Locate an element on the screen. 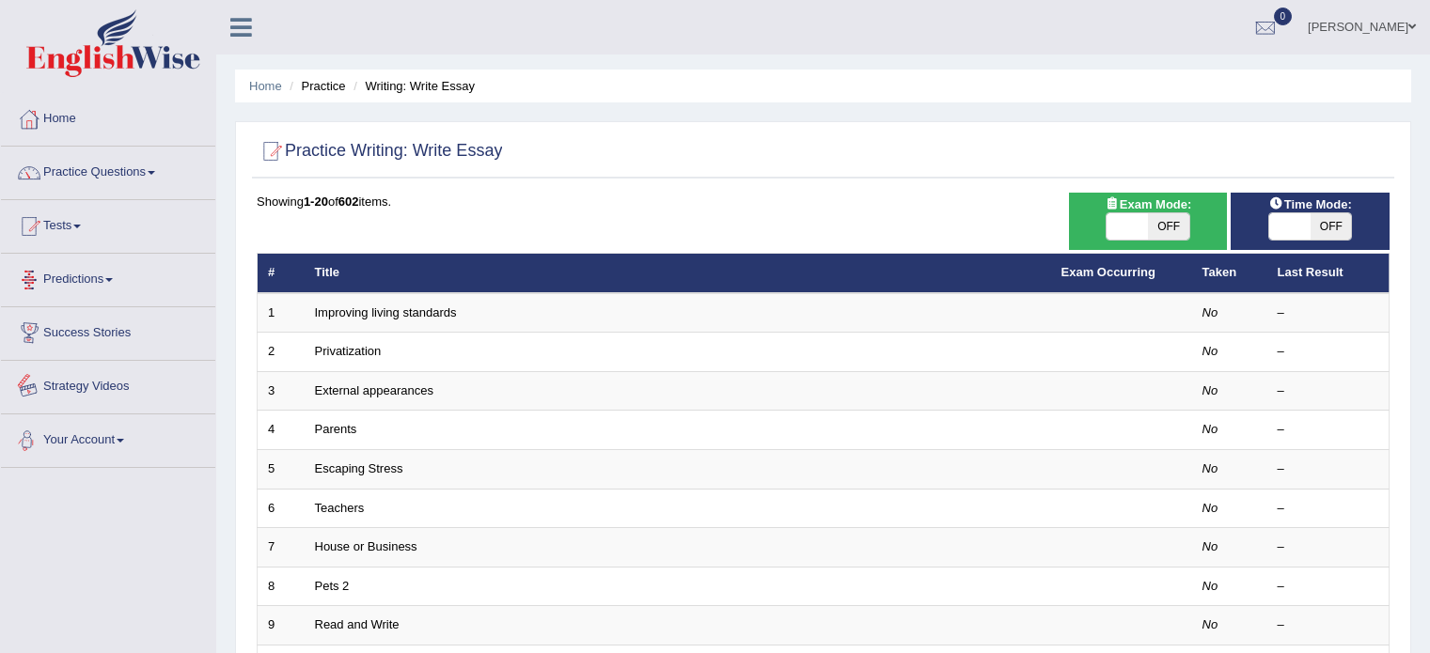  a: Exam Occurring is located at coordinates (1108, 272).